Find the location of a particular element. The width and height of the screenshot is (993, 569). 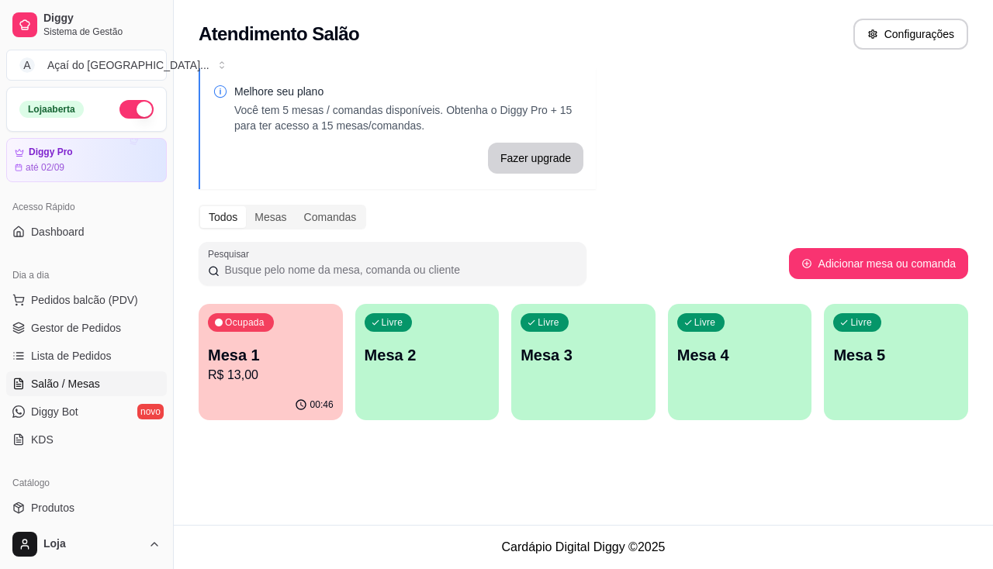

span: Produtos is located at coordinates (53, 508).